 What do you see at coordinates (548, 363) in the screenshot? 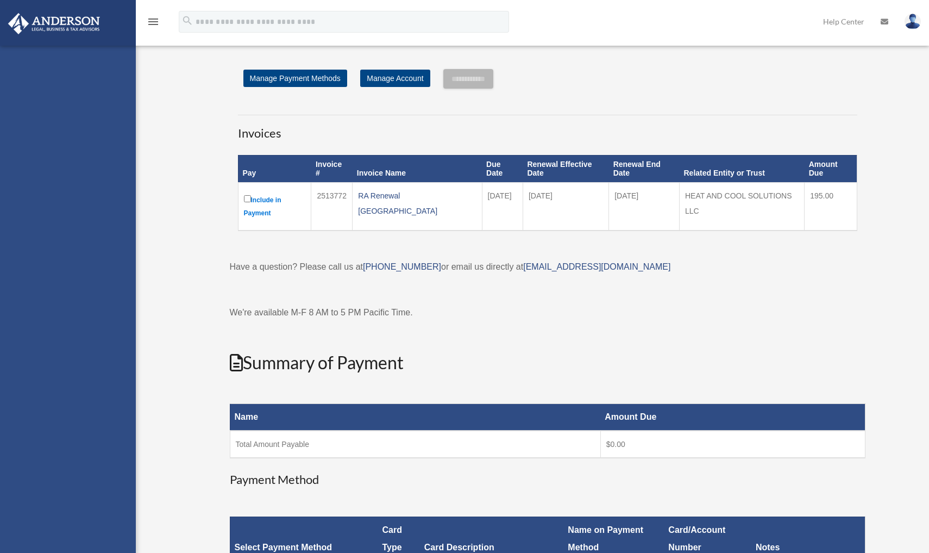
I see `h2: Summary of Payment` at bounding box center [548, 363].